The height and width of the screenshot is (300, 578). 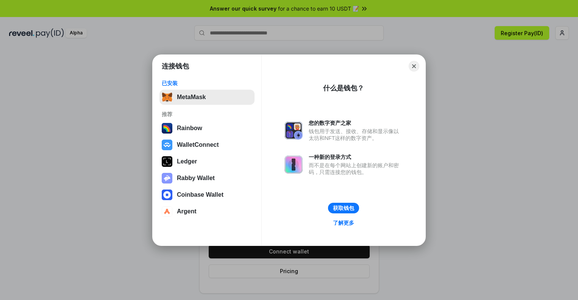 What do you see at coordinates (167, 128) in the screenshot?
I see `img: svg+xml,%3Csvg%20width%3D%22120%22%20height%3D%22120%22%20viewBox%3D%220%200%20120%20120%22%20fil...` at bounding box center [167, 128].